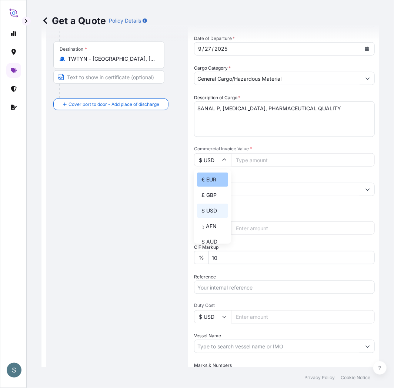 The image size is (394, 388). What do you see at coordinates (125, 21) in the screenshot?
I see `p: Policy Details` at bounding box center [125, 21].